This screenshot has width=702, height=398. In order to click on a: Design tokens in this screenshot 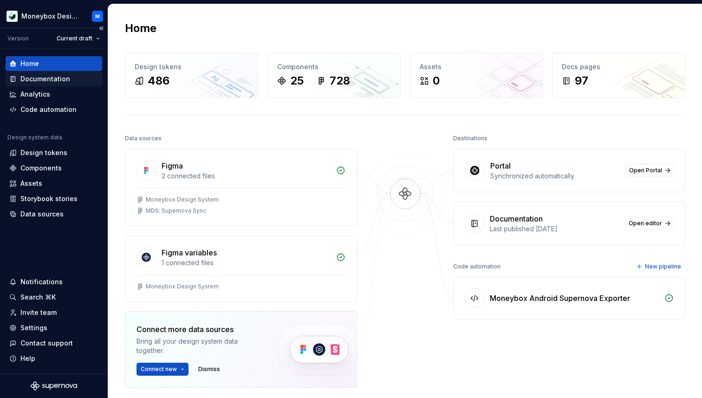, I will do `click(54, 153)`.